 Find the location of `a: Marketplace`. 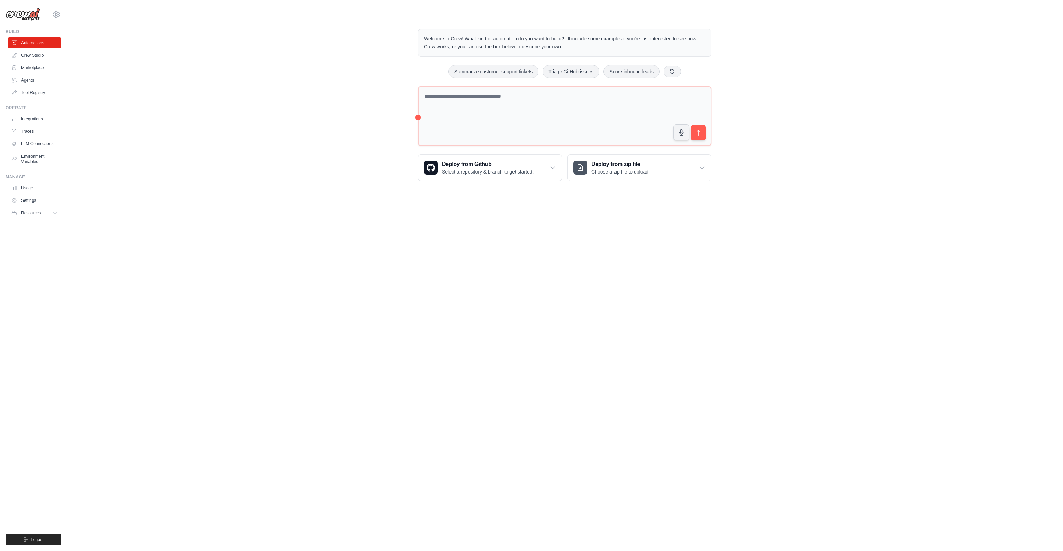

a: Marketplace is located at coordinates (34, 68).